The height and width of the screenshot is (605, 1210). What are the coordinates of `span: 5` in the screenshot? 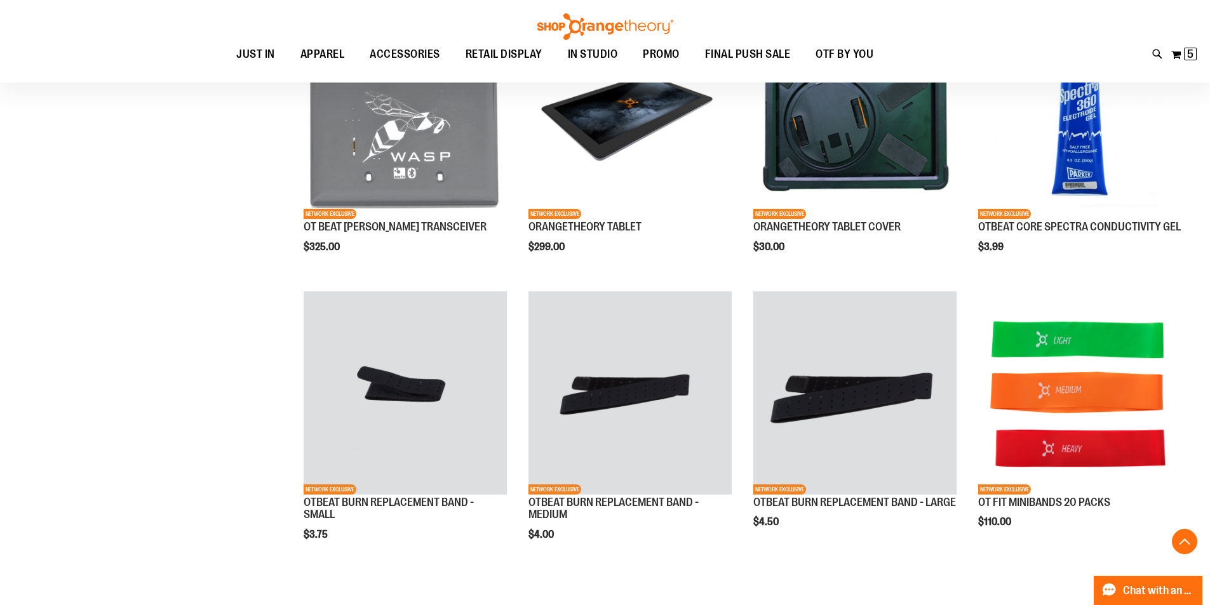 It's located at (1190, 54).